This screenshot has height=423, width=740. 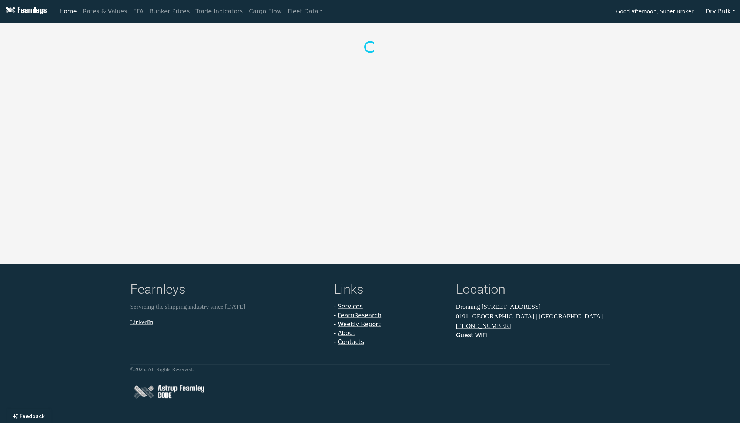 What do you see at coordinates (219, 11) in the screenshot?
I see `a: Trade Indicators` at bounding box center [219, 11].